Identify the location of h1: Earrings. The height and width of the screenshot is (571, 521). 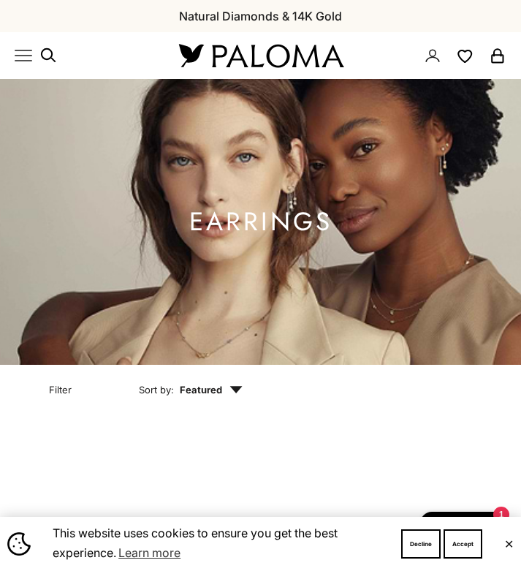
(261, 221).